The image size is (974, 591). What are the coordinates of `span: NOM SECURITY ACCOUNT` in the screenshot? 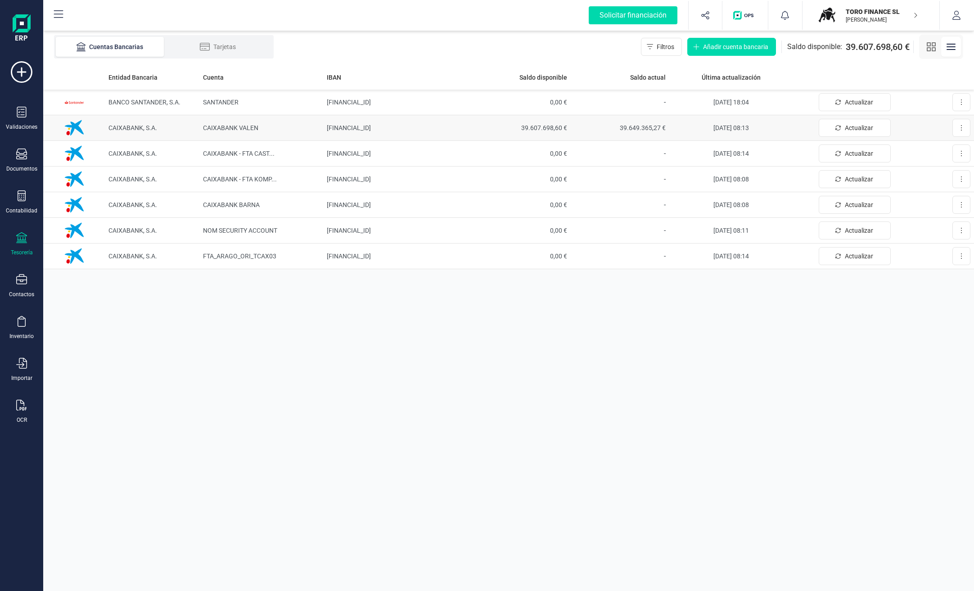 It's located at (240, 230).